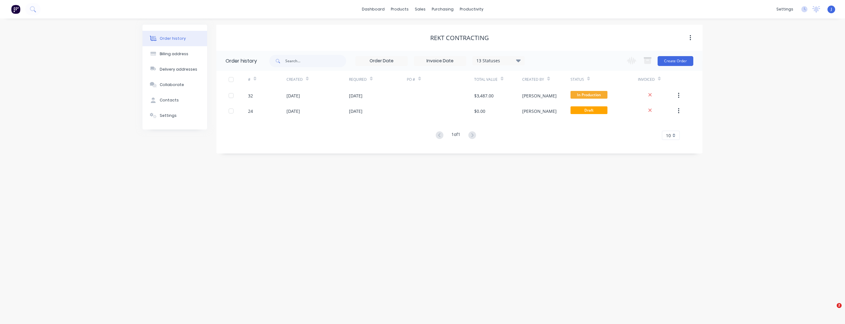 The image size is (845, 324). Describe the element at coordinates (179, 69) in the screenshot. I see `div: Delivery addresses` at that location.